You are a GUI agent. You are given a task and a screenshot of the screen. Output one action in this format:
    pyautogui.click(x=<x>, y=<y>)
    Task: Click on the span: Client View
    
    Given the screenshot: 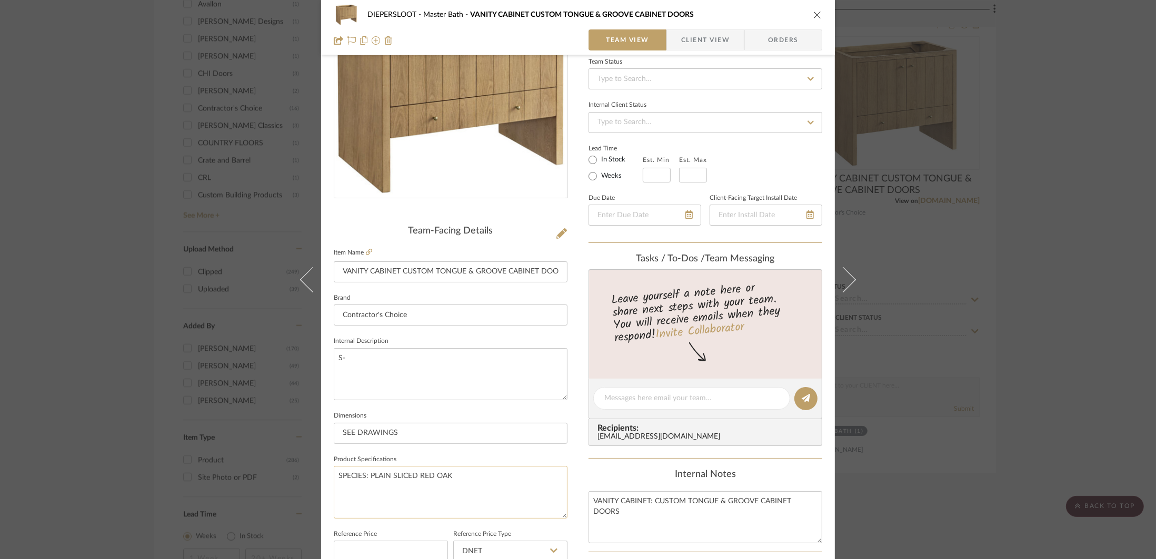 What is the action you would take?
    pyautogui.click(x=705, y=40)
    